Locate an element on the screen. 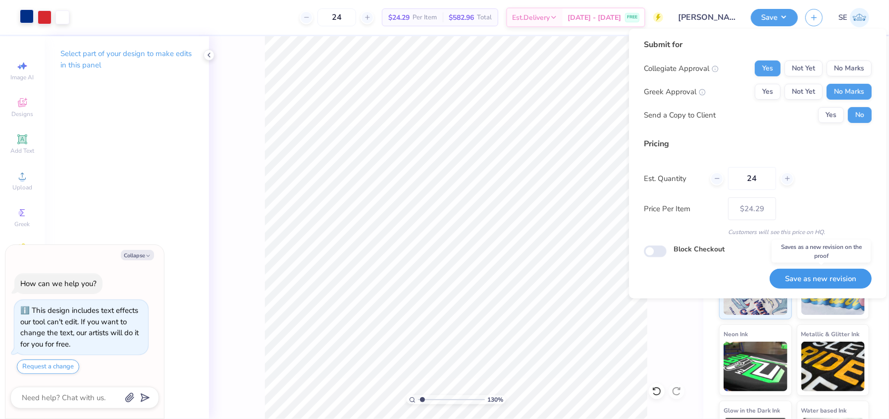 The image size is (889, 419). span: Image AI is located at coordinates (22, 77).